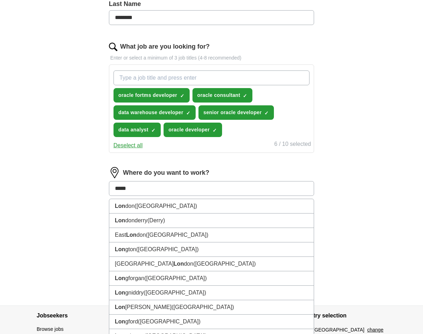  I want to click on button: oracle consultant✓, so click(223, 95).